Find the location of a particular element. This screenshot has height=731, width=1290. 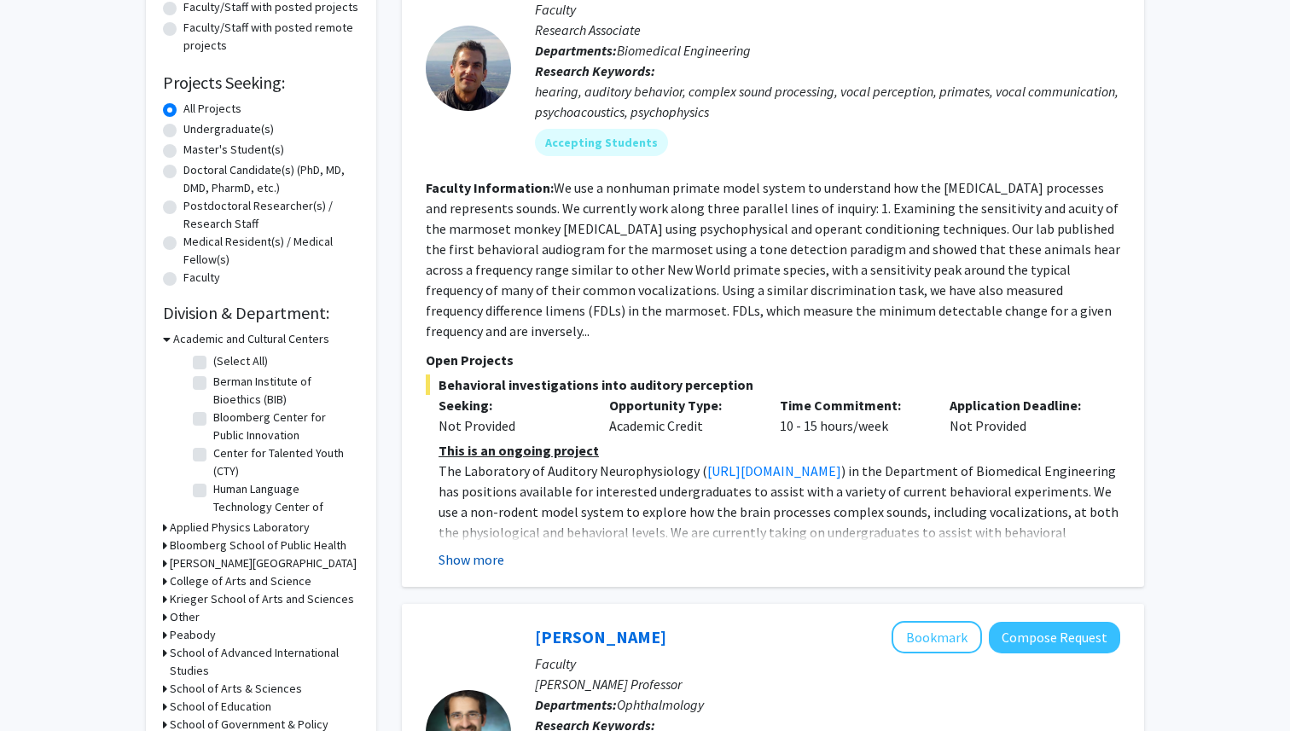

label: Bloomberg Center for Public Innovation is located at coordinates (284, 427).